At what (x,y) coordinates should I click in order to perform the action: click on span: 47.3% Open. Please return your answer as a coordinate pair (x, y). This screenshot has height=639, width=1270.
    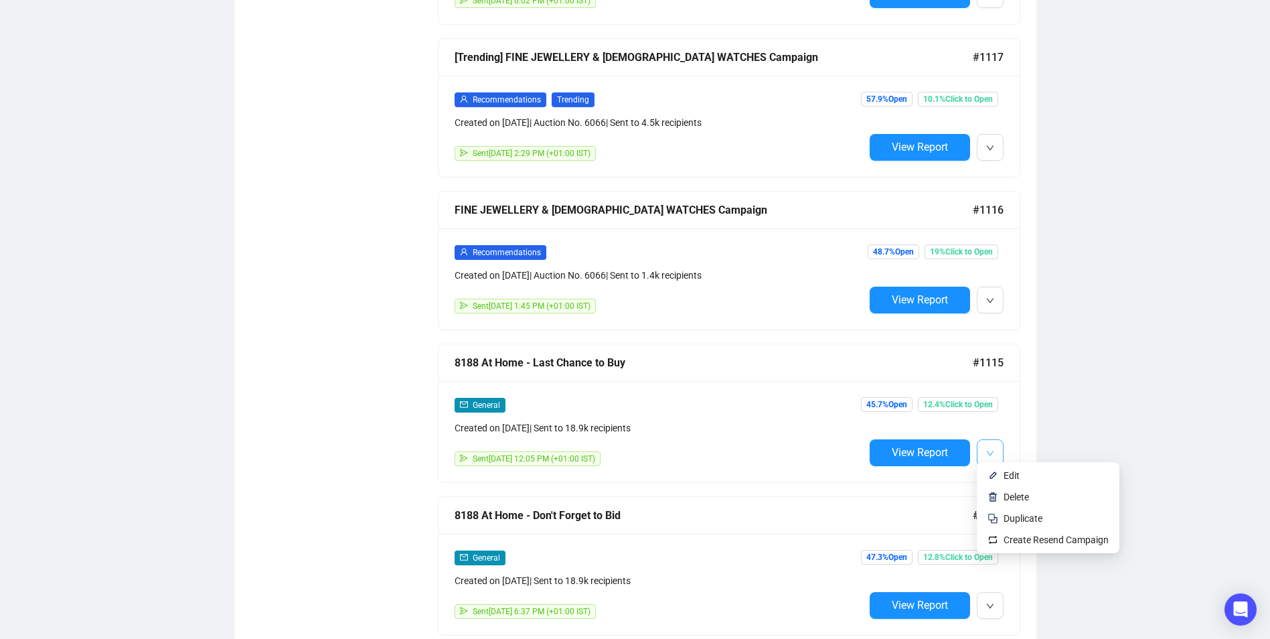
    Looking at the image, I should click on (886, 557).